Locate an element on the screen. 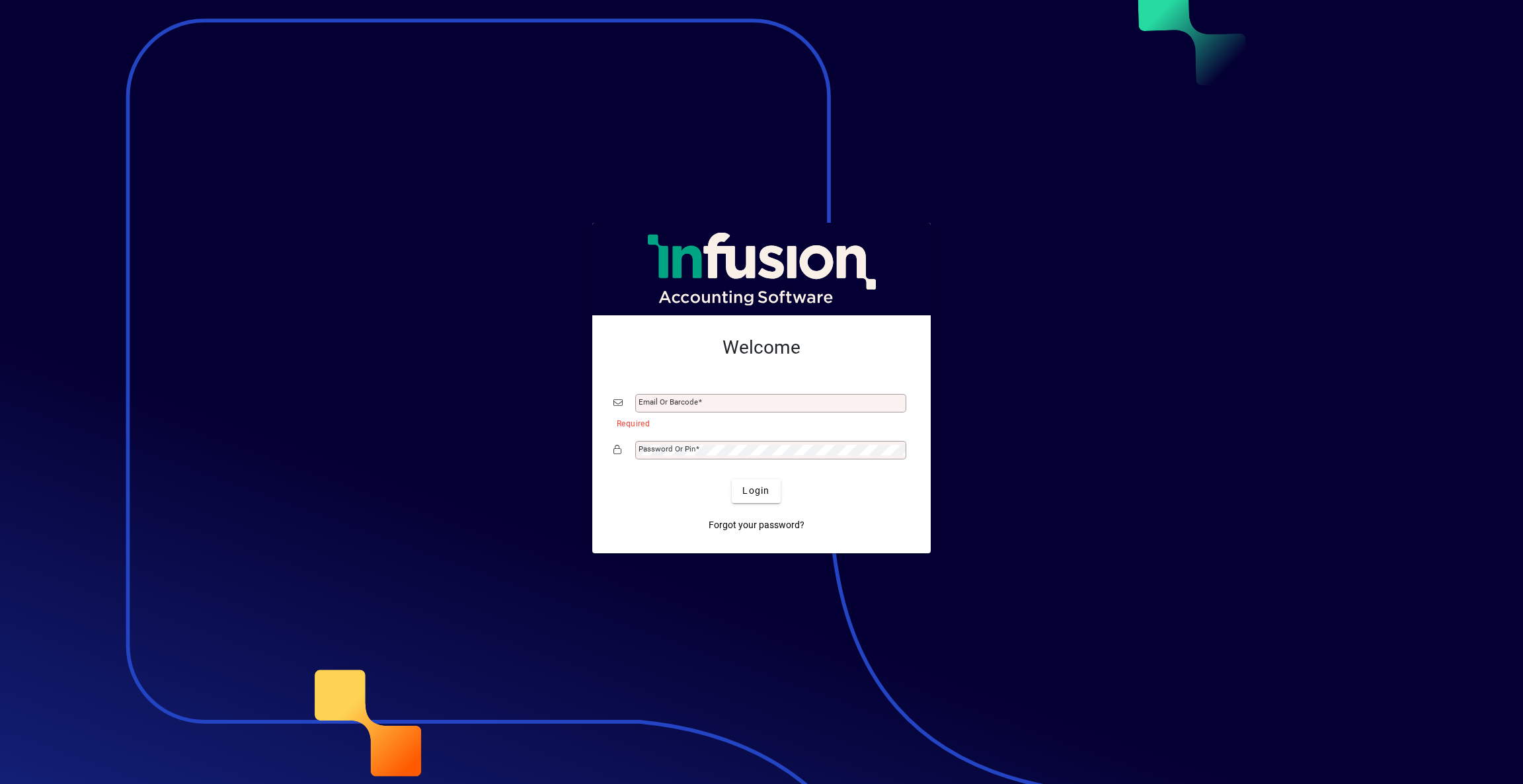 The image size is (1523, 784). a: Forgot your password? is located at coordinates (757, 526).